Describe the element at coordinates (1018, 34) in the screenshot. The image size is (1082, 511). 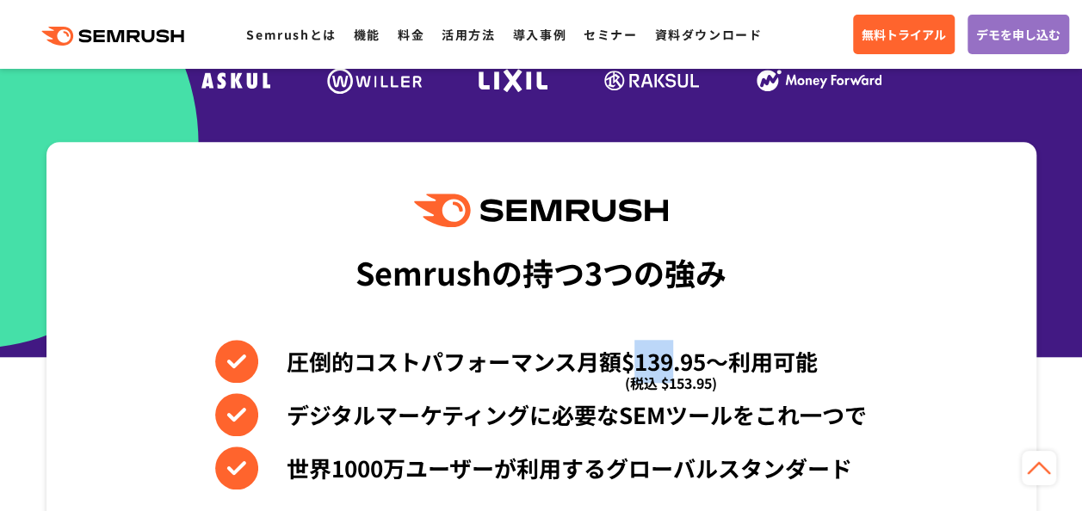
I see `a: デモを申し込む` at that location.